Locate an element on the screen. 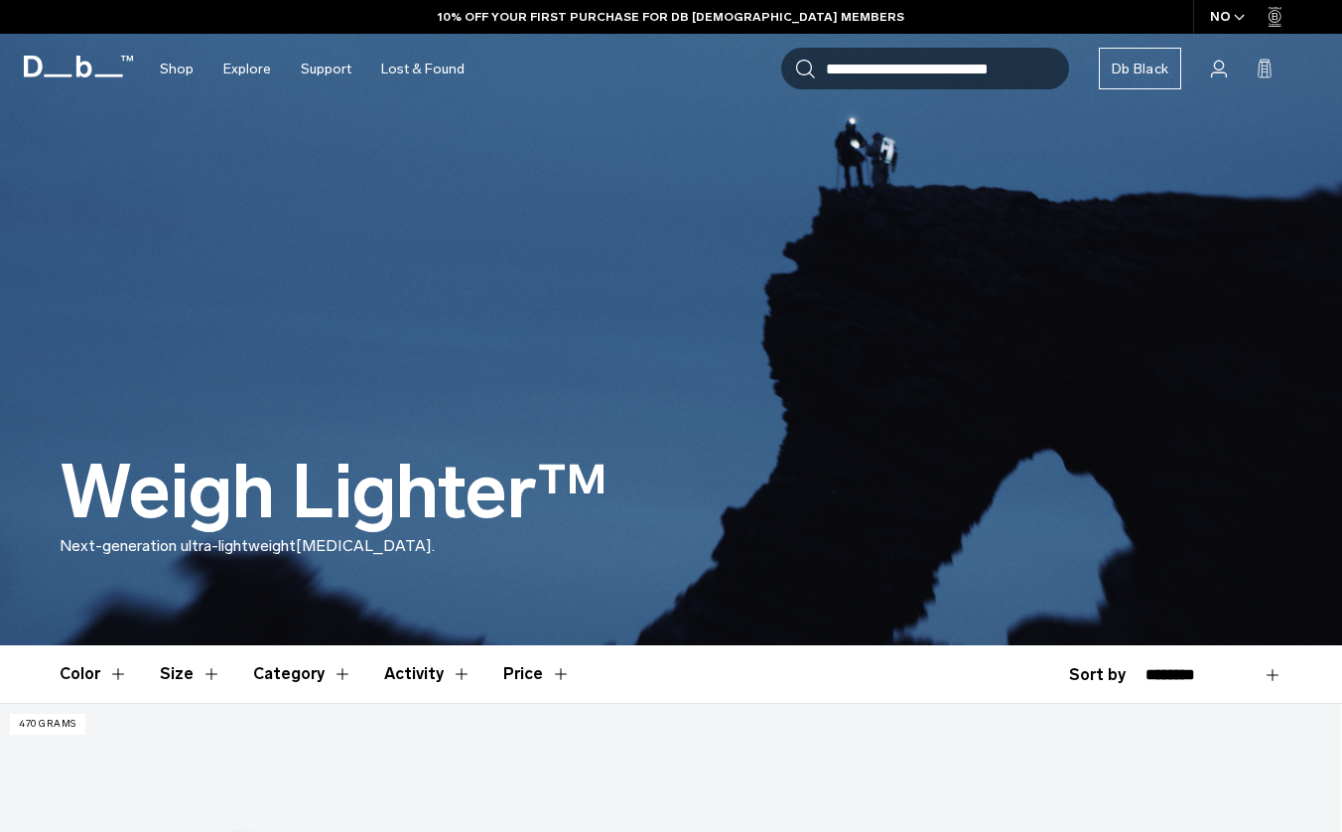  a: Lost & Found is located at coordinates (423, 68).